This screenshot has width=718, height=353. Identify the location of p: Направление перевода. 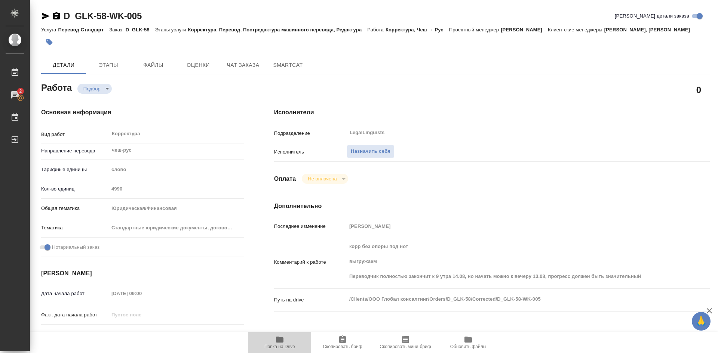
(75, 151).